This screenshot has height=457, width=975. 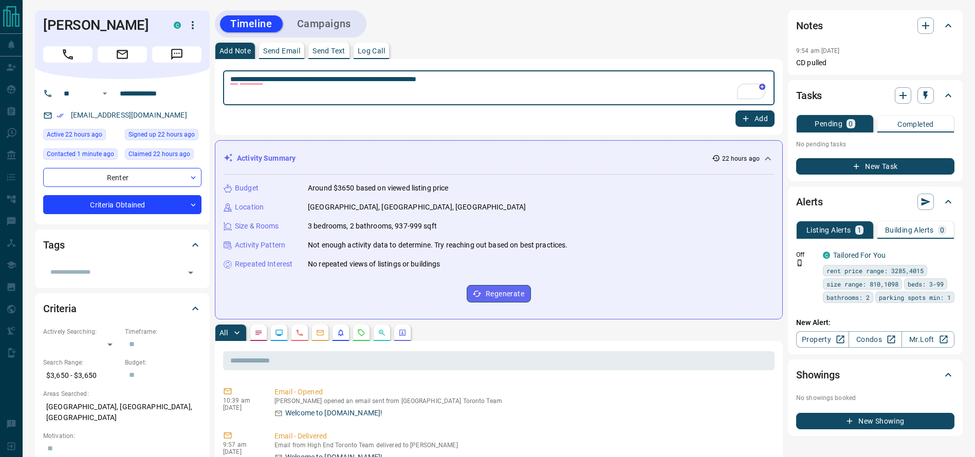 What do you see at coordinates (809, 202) in the screenshot?
I see `h2: Alerts` at bounding box center [809, 202].